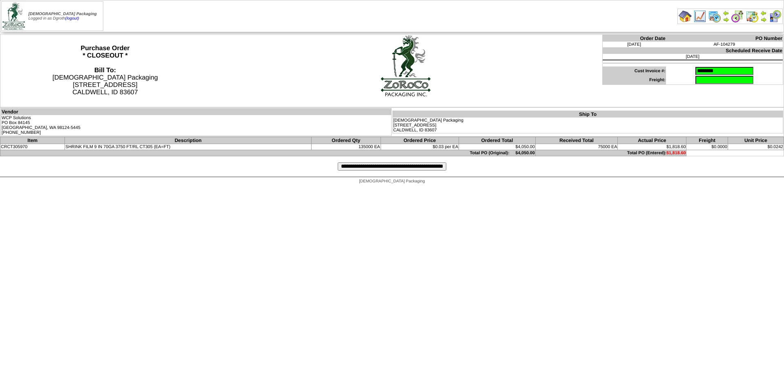 The image size is (784, 375). Describe the element at coordinates (725, 38) in the screenshot. I see `th: PO Number` at that location.